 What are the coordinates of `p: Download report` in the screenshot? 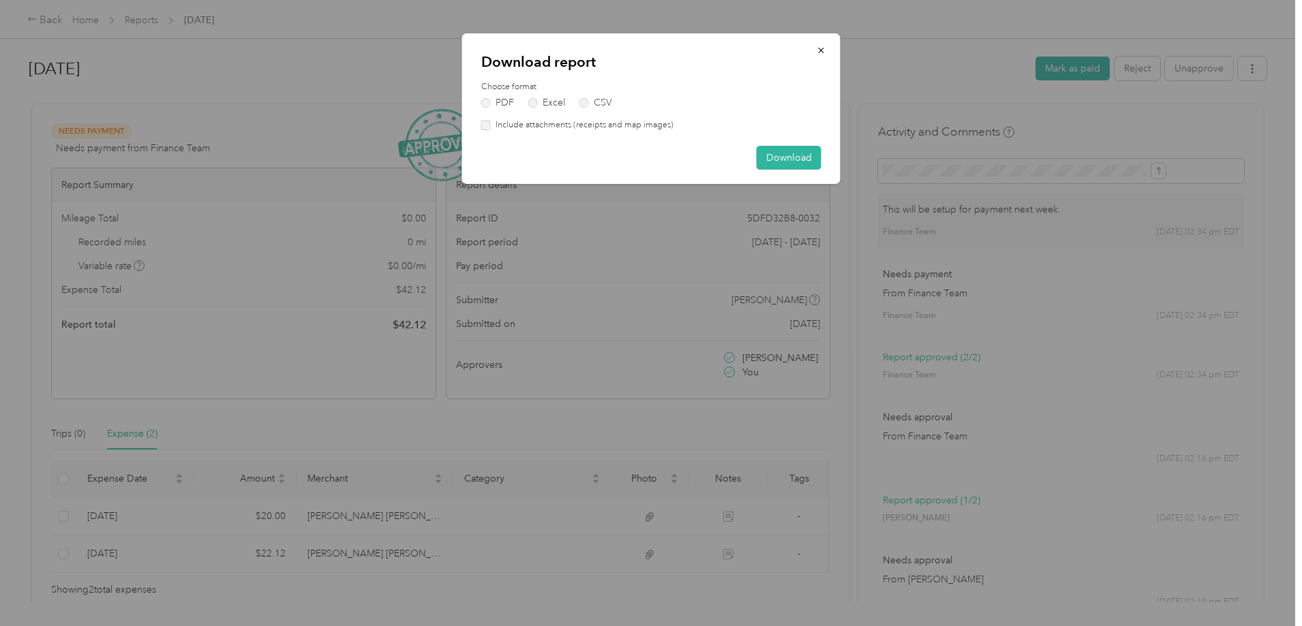 It's located at (651, 62).